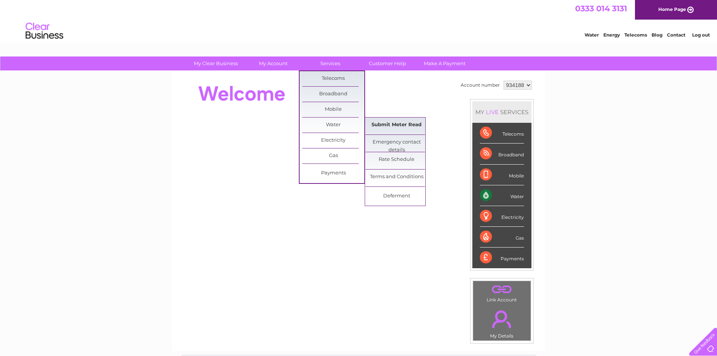 This screenshot has width=717, height=356. Describe the element at coordinates (502, 154) in the screenshot. I see `div: Broadband` at that location.